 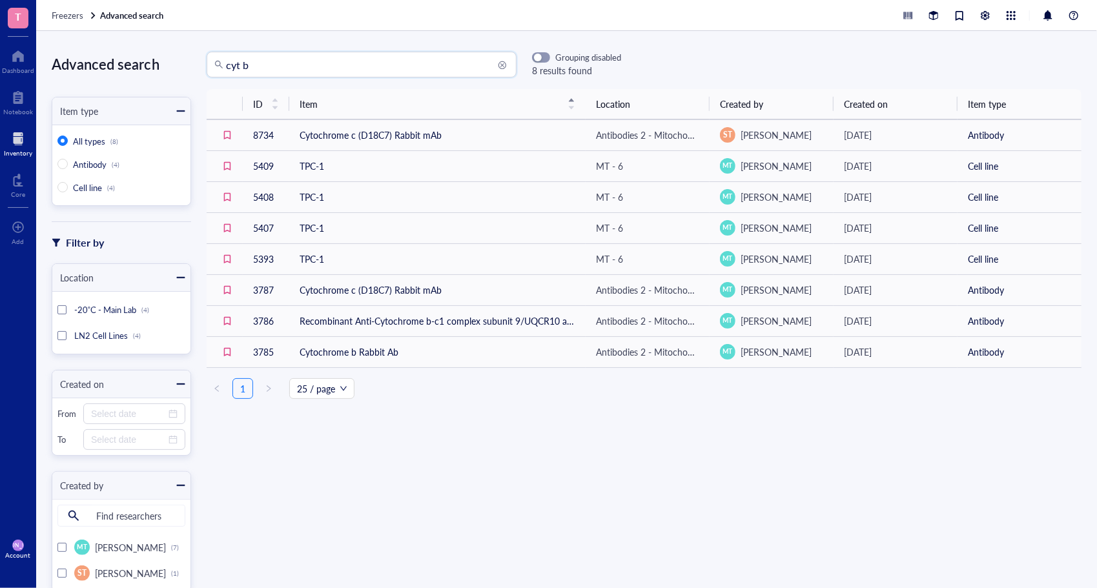 I want to click on td: 5409, so click(x=266, y=166).